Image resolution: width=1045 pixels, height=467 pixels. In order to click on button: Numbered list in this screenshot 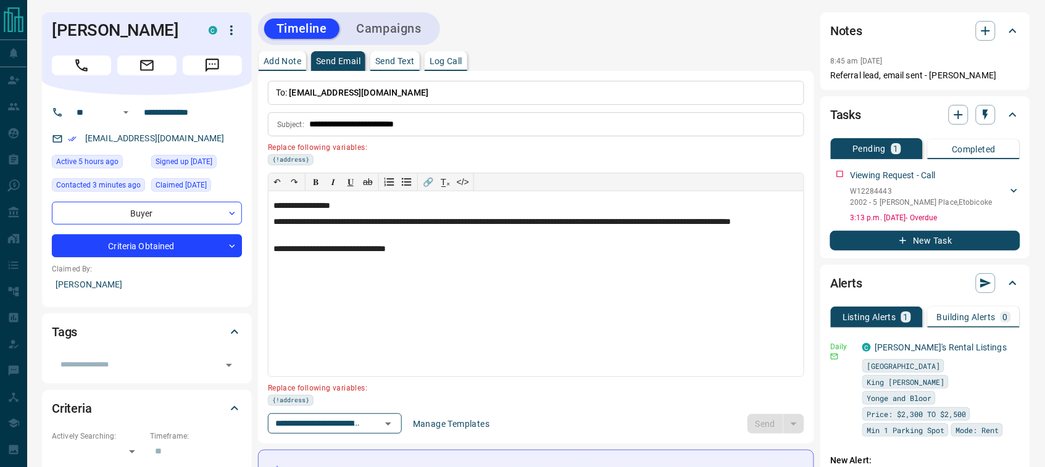, I will do `click(390, 182)`.